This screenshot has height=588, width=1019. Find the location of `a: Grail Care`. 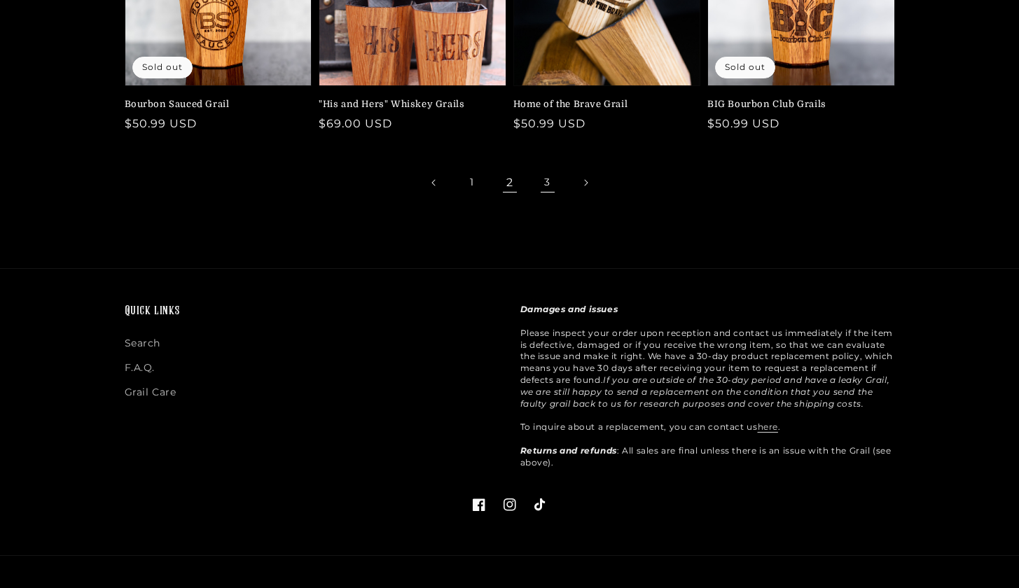

a: Grail Care is located at coordinates (151, 392).